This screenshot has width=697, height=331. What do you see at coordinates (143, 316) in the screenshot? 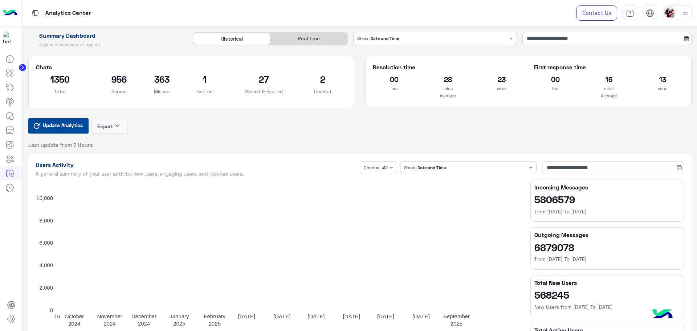
I see `text: December` at bounding box center [143, 316].